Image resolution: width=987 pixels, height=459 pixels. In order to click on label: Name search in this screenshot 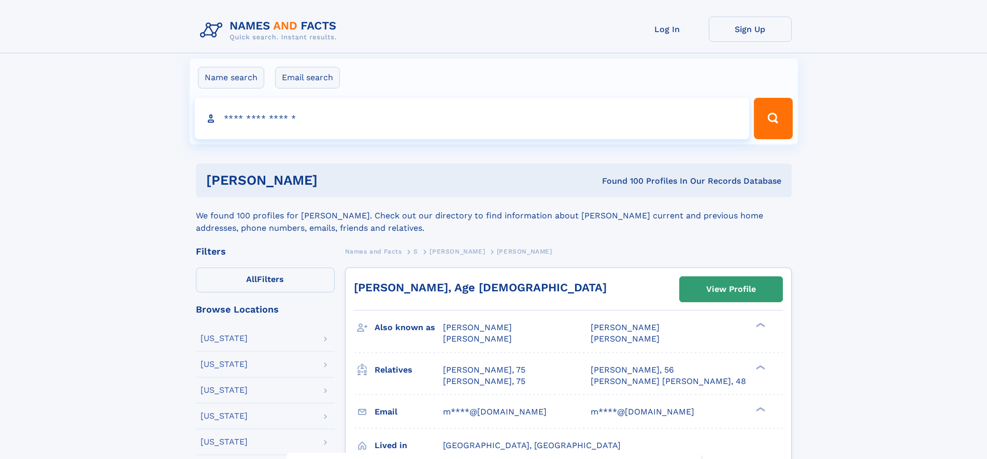, I will do `click(231, 78)`.